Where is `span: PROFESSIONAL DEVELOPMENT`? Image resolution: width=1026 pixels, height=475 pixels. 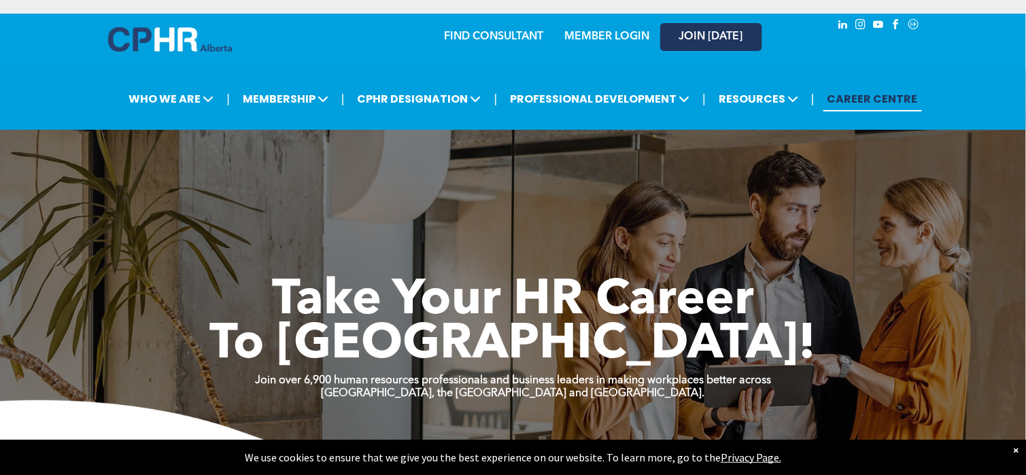 span: PROFESSIONAL DEVELOPMENT is located at coordinates (600, 99).